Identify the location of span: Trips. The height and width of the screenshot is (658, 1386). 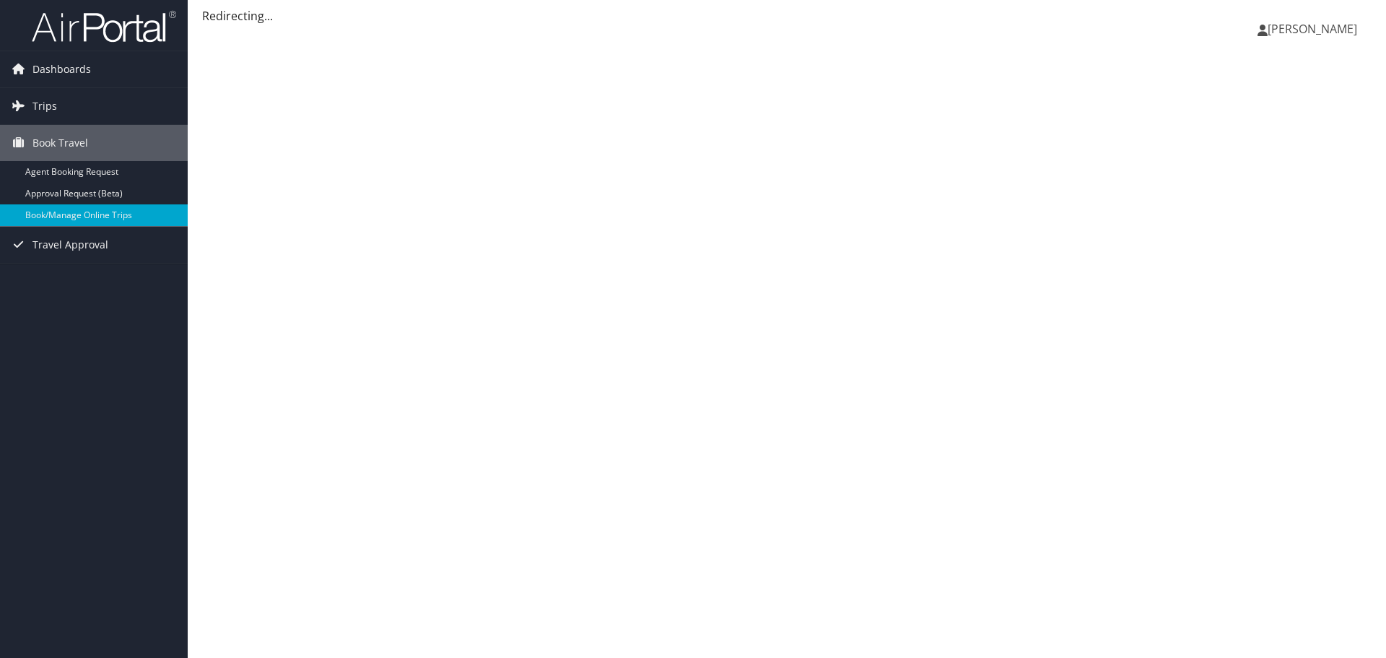
(45, 106).